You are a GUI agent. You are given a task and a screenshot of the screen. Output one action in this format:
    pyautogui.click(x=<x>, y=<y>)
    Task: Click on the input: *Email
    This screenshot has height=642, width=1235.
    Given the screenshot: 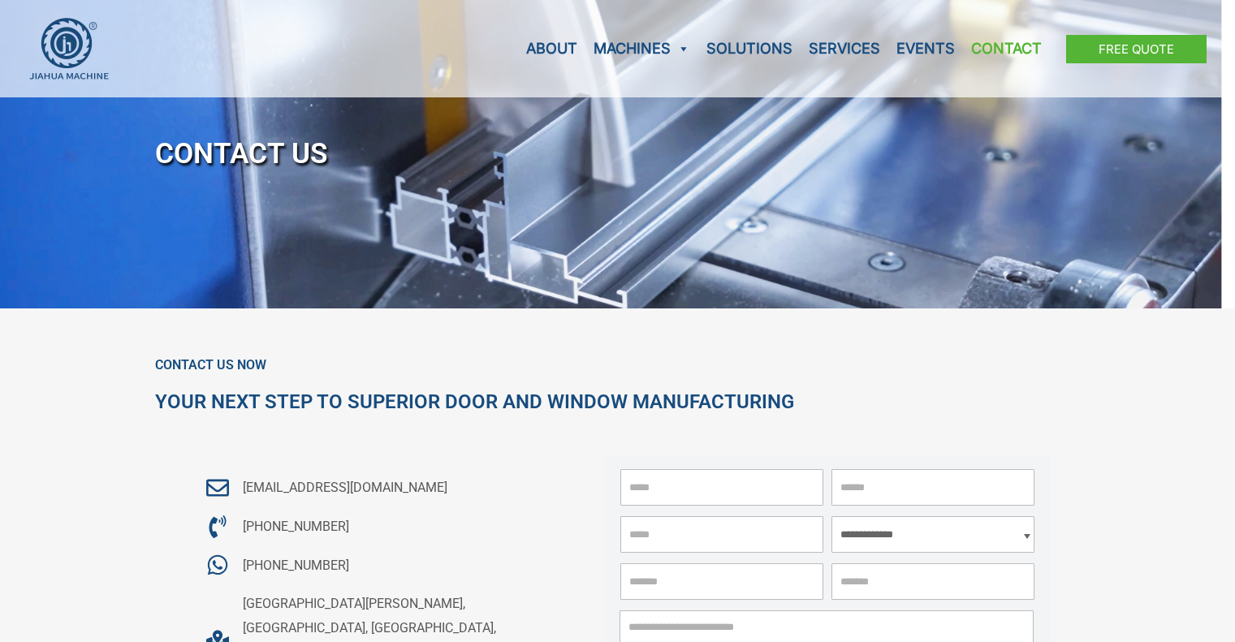 What is the action you would take?
    pyautogui.click(x=933, y=487)
    